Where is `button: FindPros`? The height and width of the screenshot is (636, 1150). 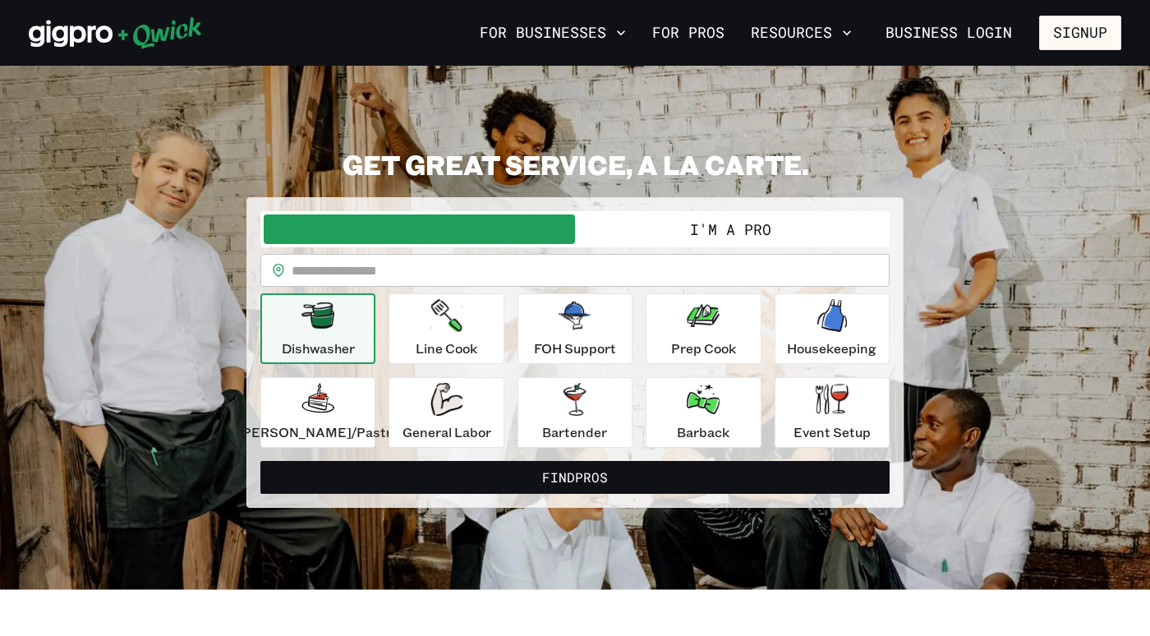 button: FindPros is located at coordinates (575, 477).